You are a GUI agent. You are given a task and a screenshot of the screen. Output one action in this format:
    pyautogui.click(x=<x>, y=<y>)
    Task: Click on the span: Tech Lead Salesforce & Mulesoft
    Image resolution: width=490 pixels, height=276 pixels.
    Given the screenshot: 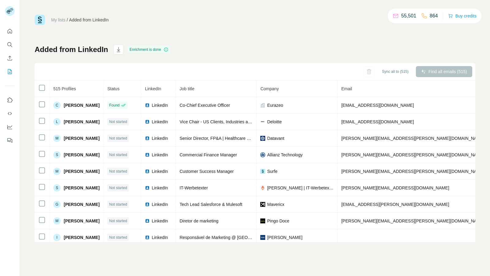 What is the action you would take?
    pyautogui.click(x=211, y=205)
    